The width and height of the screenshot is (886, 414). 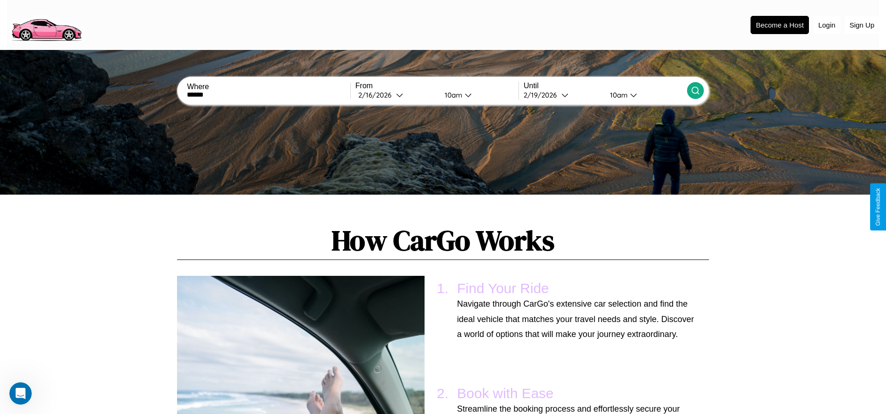 What do you see at coordinates (576, 311) in the screenshot?
I see `li: Find Your Ride` at bounding box center [576, 311].